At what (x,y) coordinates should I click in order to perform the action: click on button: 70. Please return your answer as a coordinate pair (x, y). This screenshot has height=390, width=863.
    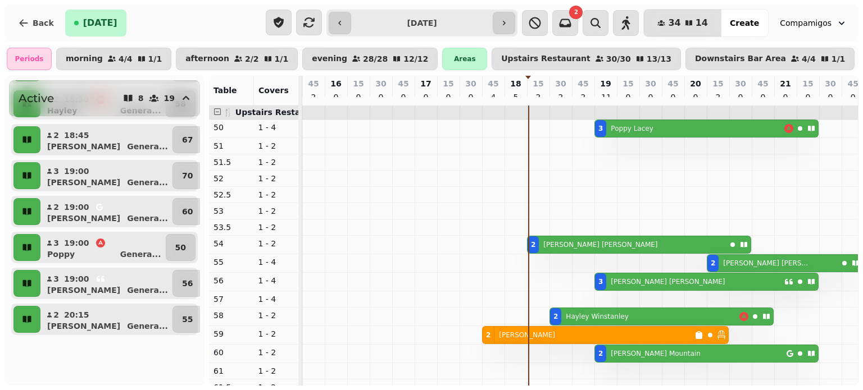
    Looking at the image, I should click on (187, 176).